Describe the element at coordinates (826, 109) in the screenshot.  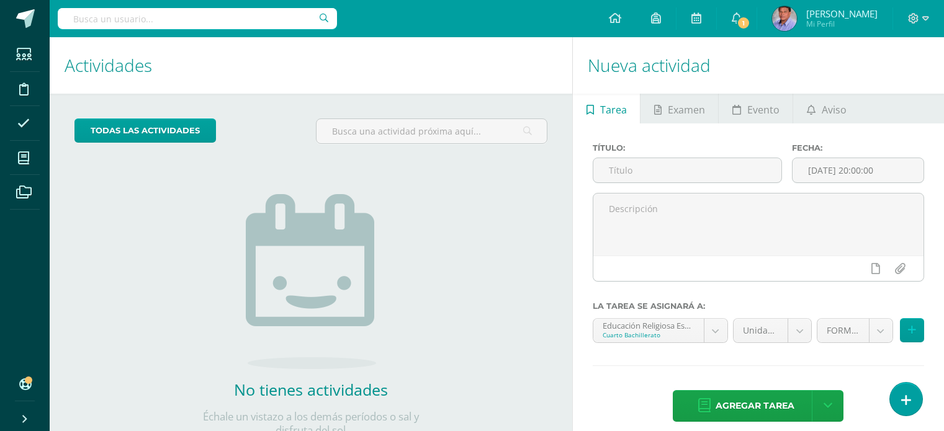
I see `a: Aviso` at that location.